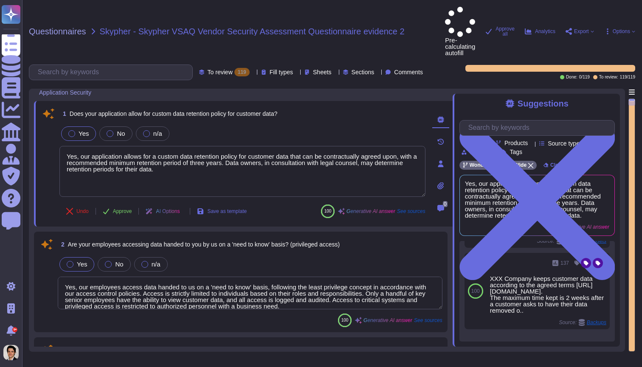 Image resolution: width=642 pixels, height=367 pixels. Describe the element at coordinates (82, 211) in the screenshot. I see `span: Undo` at that location.